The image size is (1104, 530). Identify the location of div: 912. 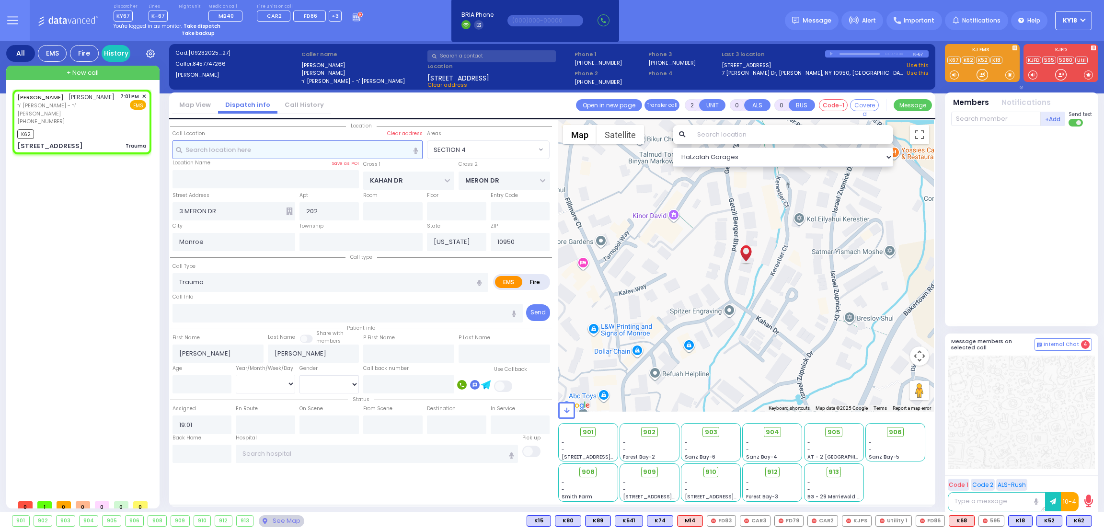
(223, 521).